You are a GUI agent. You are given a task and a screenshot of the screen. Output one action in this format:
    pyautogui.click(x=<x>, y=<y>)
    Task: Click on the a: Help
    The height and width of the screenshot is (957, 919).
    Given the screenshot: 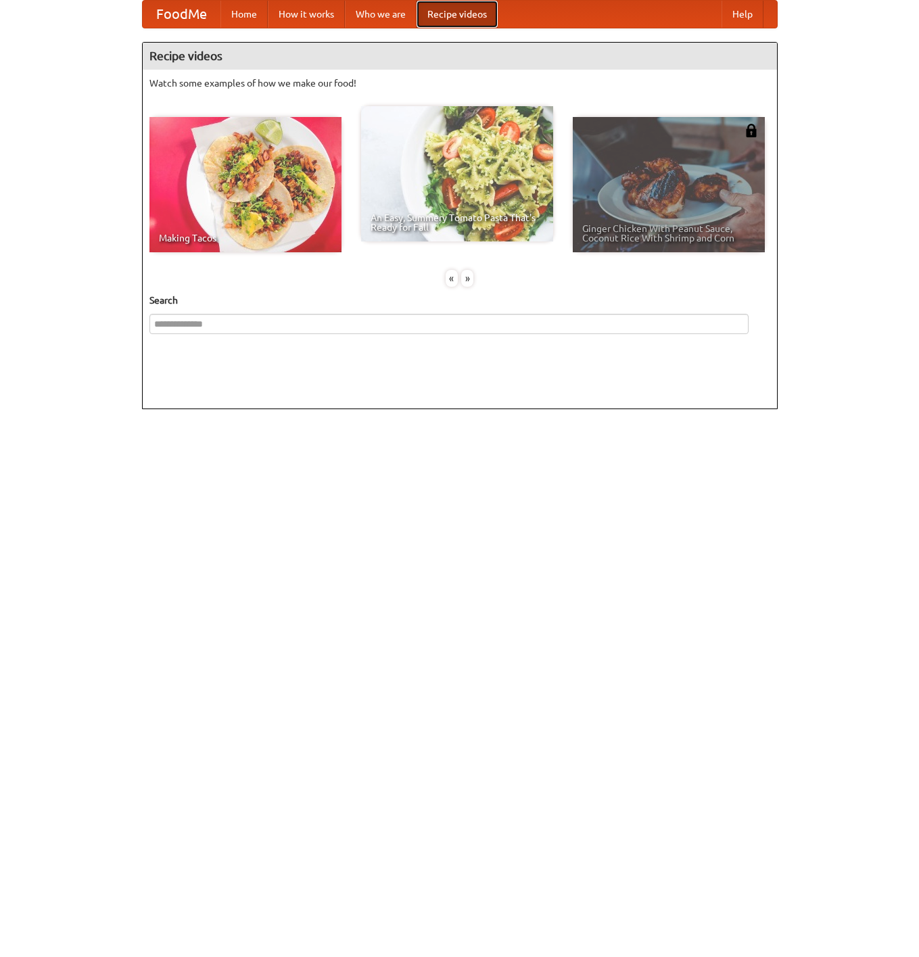 What is the action you would take?
    pyautogui.click(x=743, y=14)
    